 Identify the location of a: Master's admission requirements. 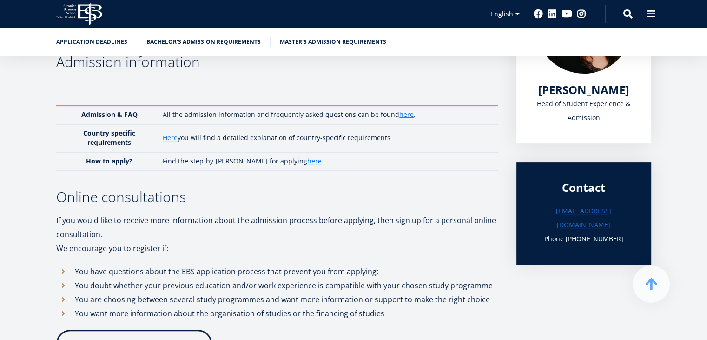
(333, 42).